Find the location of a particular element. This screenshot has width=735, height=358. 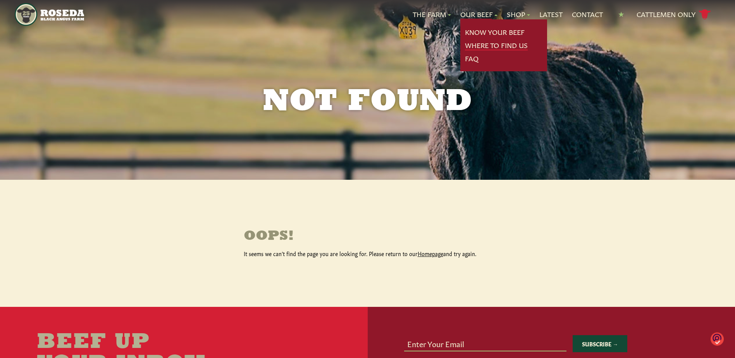

a: Latest is located at coordinates (551, 14).